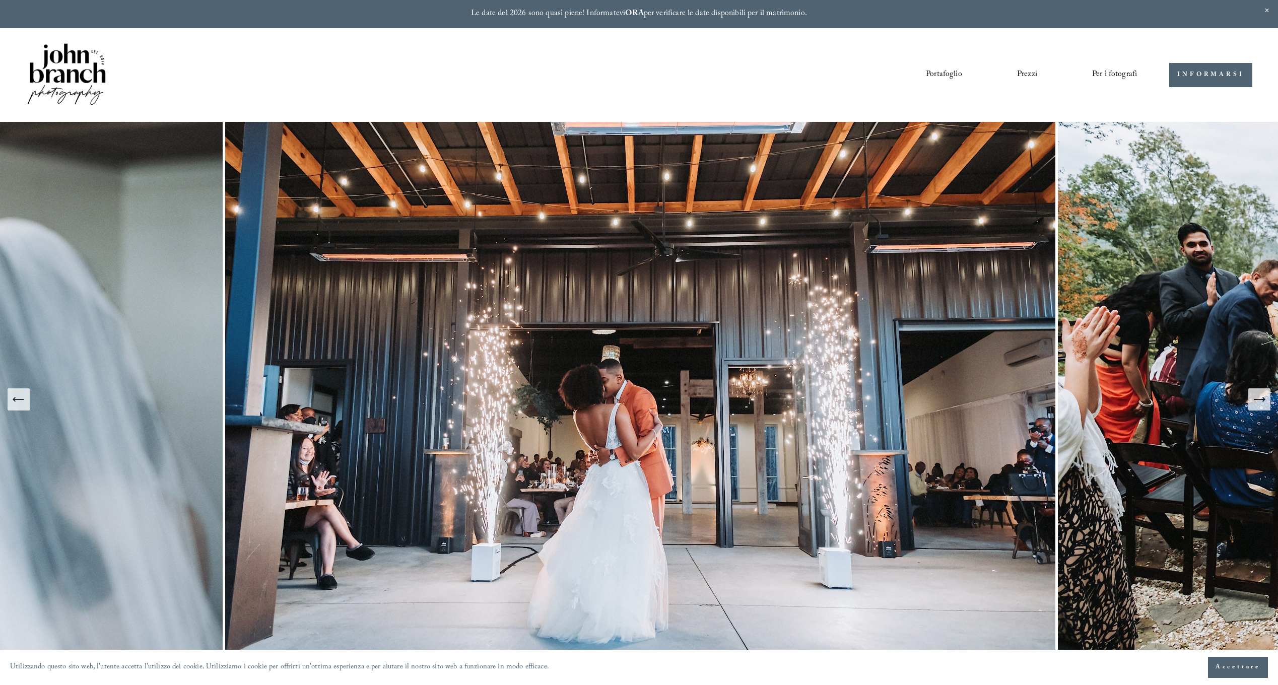 This screenshot has height=685, width=1278. I want to click on button: Diapositiva successiva, so click(1260, 400).